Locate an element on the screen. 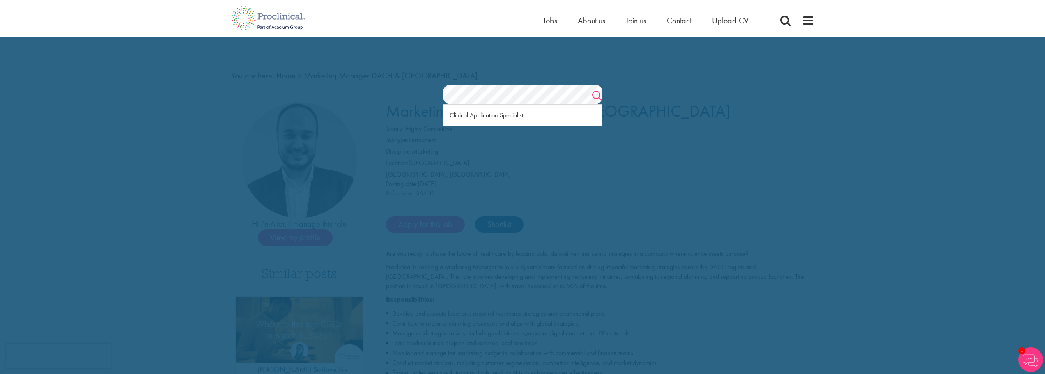  a: Upload CV is located at coordinates (730, 21).